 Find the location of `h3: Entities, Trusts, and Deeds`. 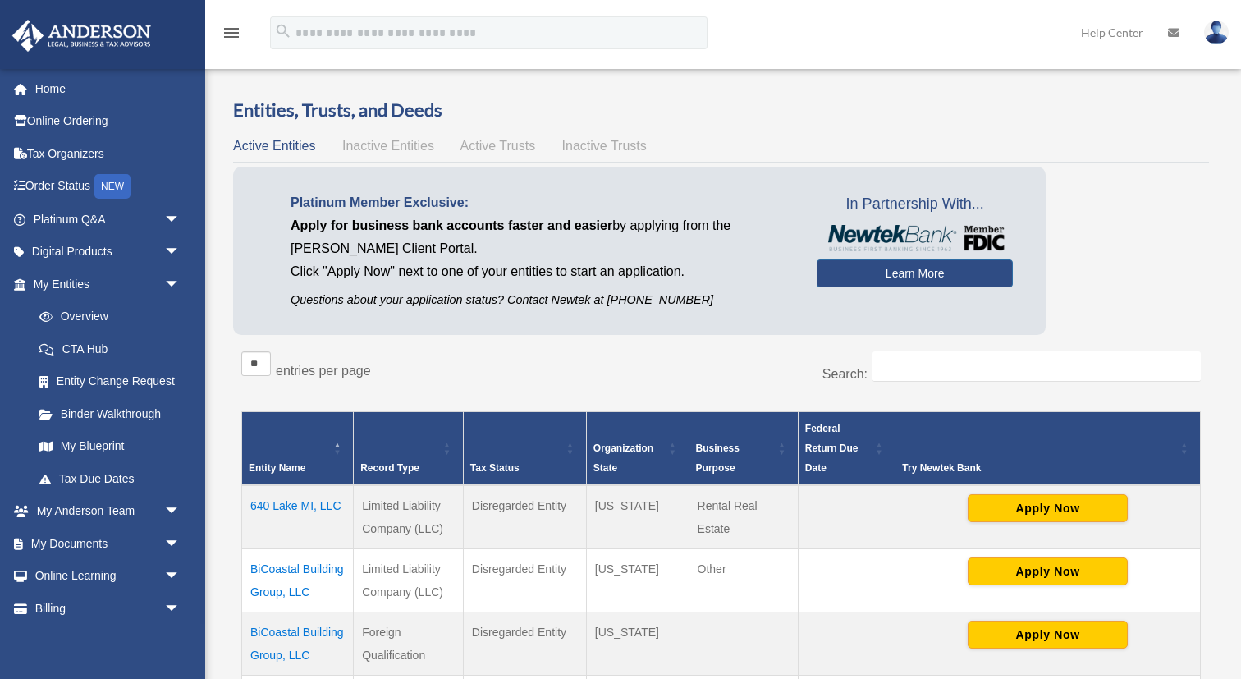

h3: Entities, Trusts, and Deeds is located at coordinates (721, 110).